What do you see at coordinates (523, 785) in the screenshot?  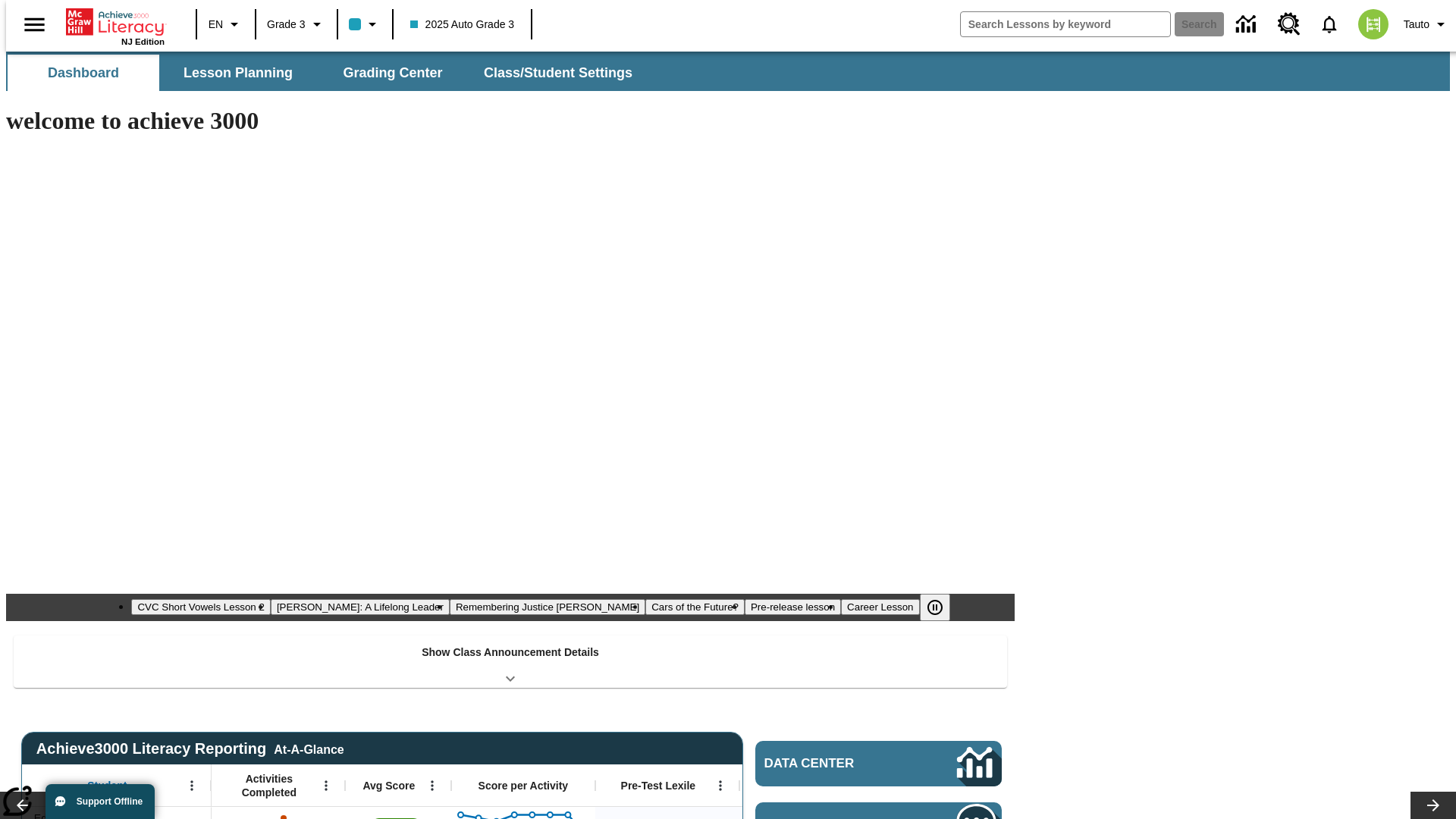 I see `span: Score per Activity` at bounding box center [523, 785].